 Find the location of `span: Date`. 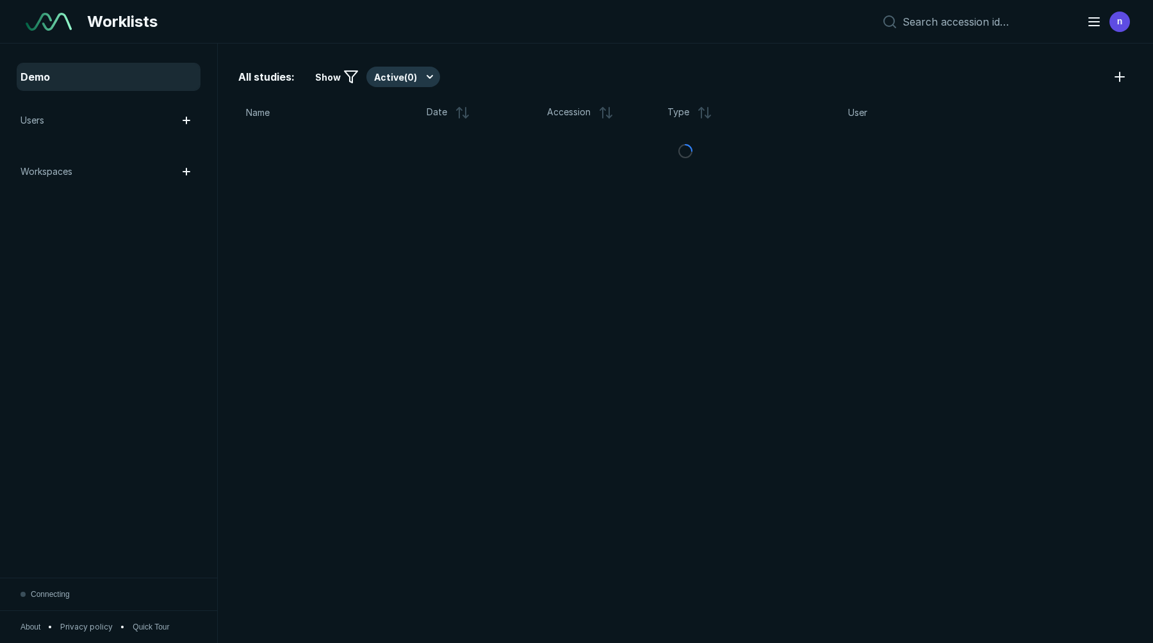

span: Date is located at coordinates (437, 113).